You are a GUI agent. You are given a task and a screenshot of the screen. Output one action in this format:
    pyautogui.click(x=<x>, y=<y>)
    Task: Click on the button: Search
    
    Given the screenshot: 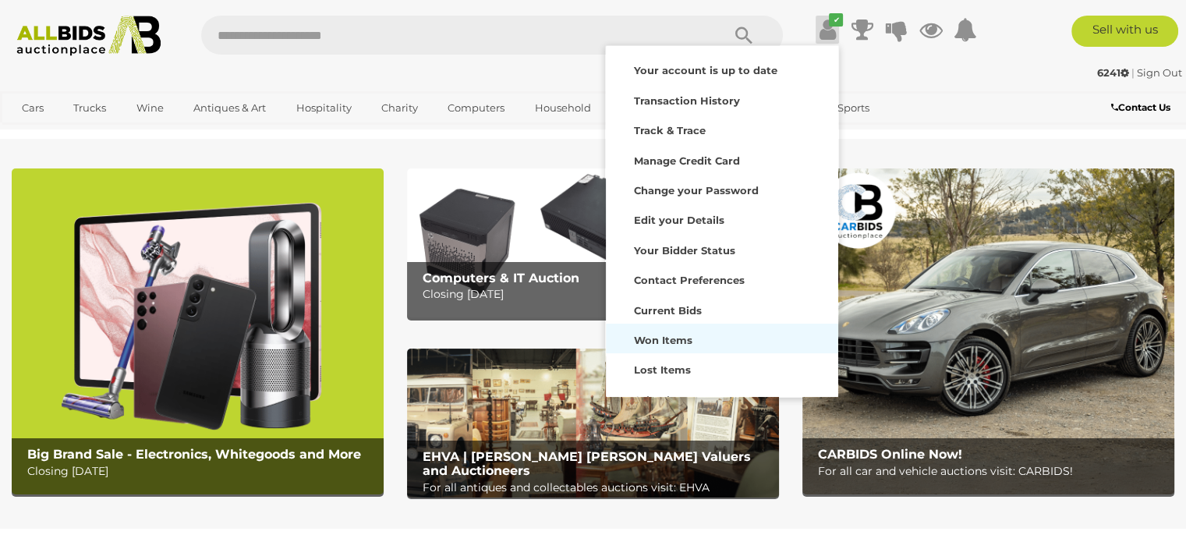 What is the action you would take?
    pyautogui.click(x=744, y=35)
    